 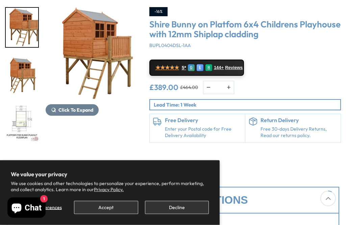 What do you see at coordinates (72, 110) in the screenshot?
I see `button: Click To Expand` at bounding box center [72, 110].